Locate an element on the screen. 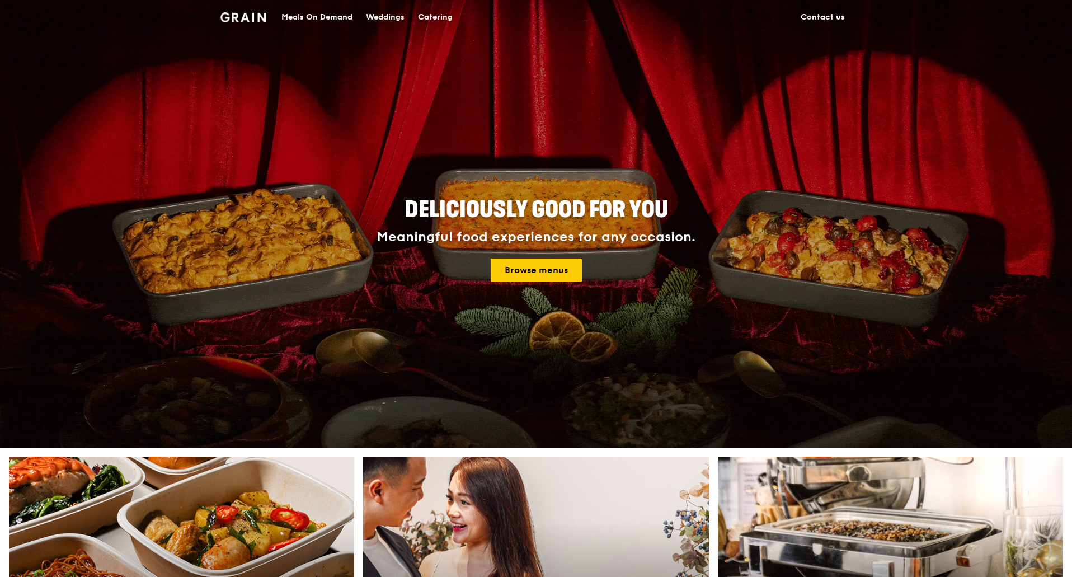 The image size is (1072, 577). div: Meaningful food experiences for any occasion. is located at coordinates (536, 237).